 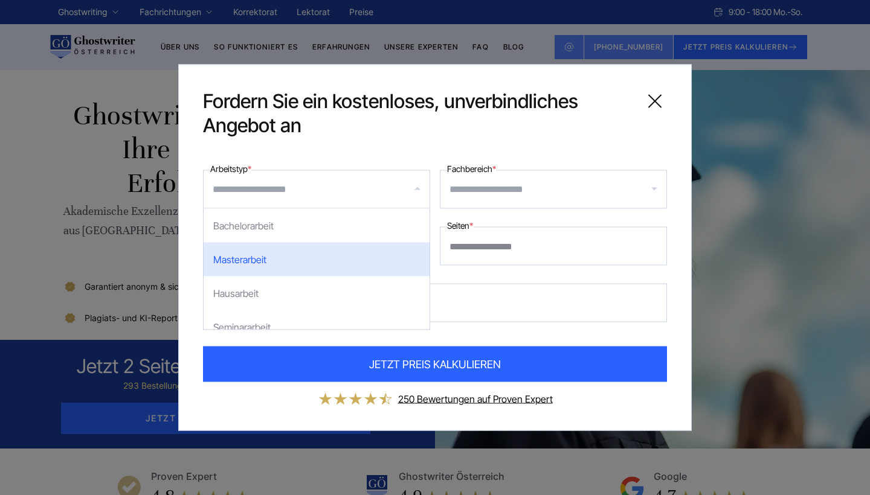 I want to click on label: Fachbereich, so click(x=471, y=169).